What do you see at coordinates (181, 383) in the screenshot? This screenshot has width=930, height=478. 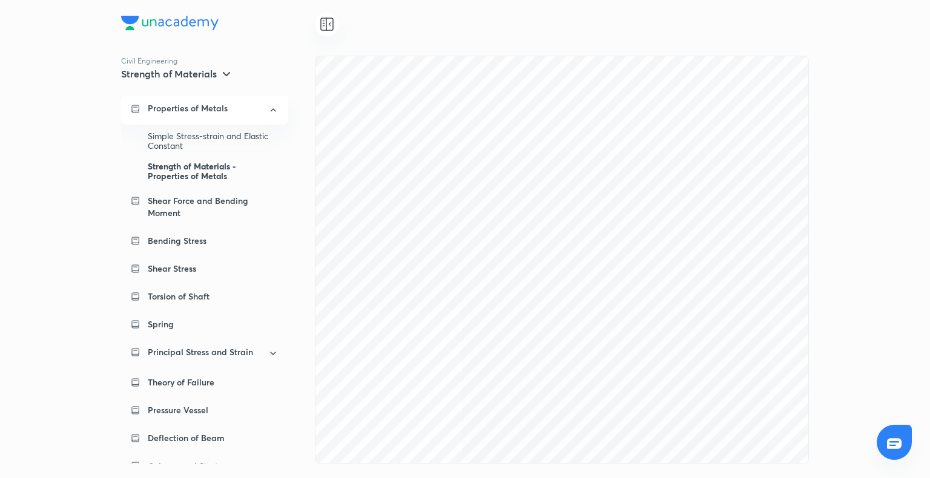 I see `p: Theory of Failure` at bounding box center [181, 383].